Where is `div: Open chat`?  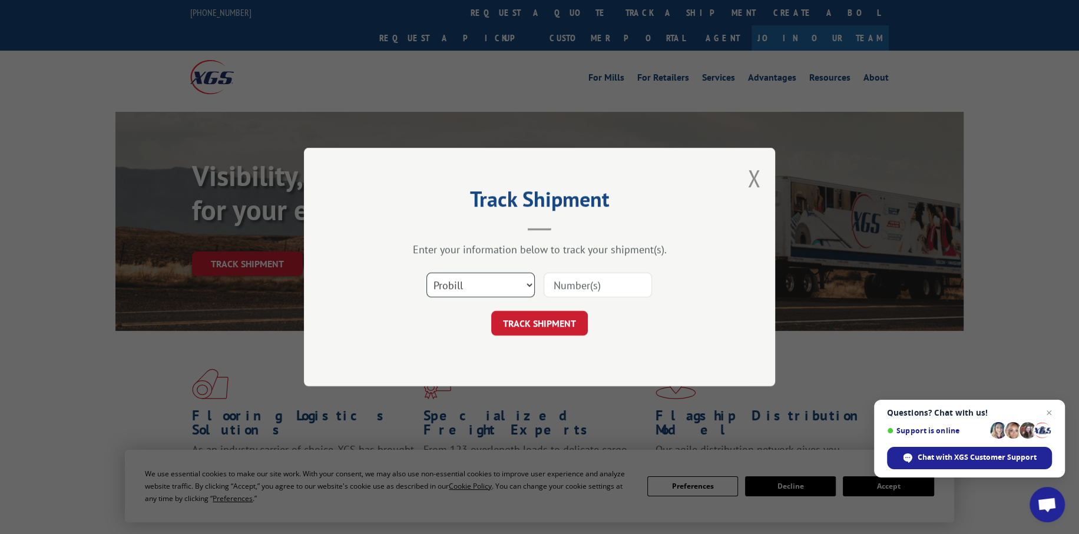
div: Open chat is located at coordinates (1048, 505).